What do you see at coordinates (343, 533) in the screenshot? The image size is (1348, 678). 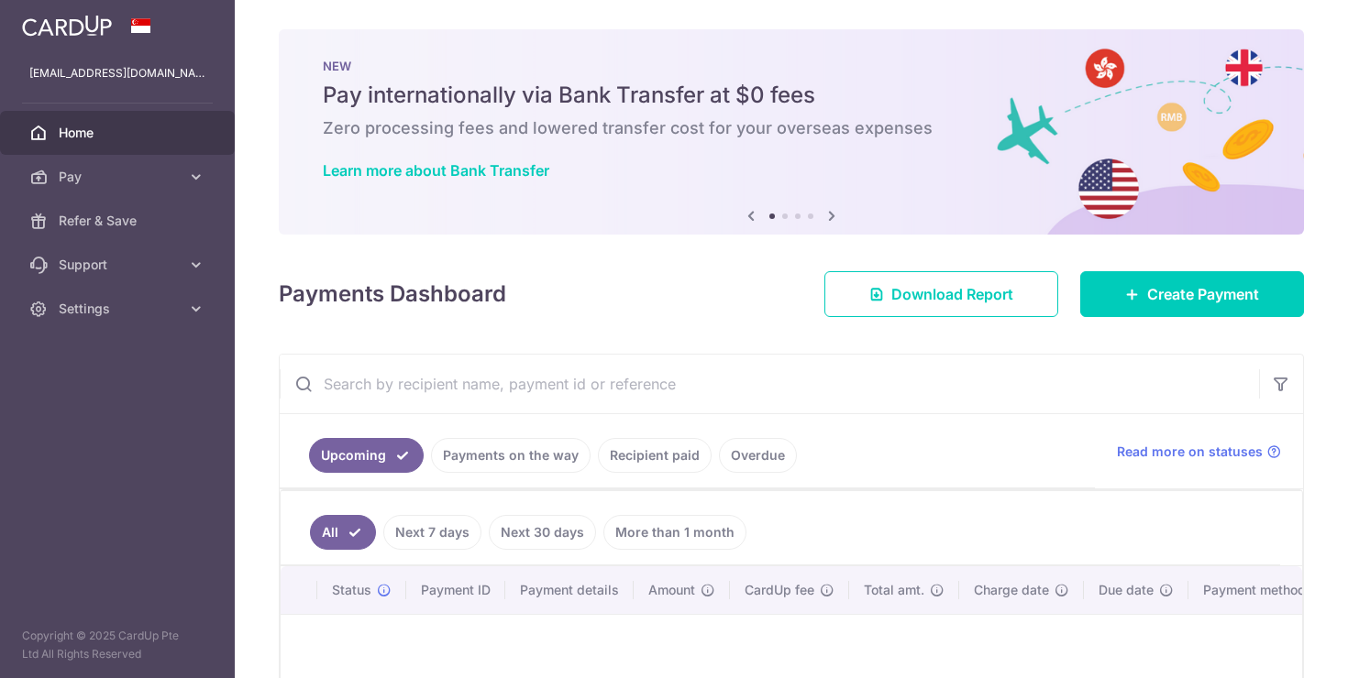 I see `a: All` at bounding box center [343, 533].